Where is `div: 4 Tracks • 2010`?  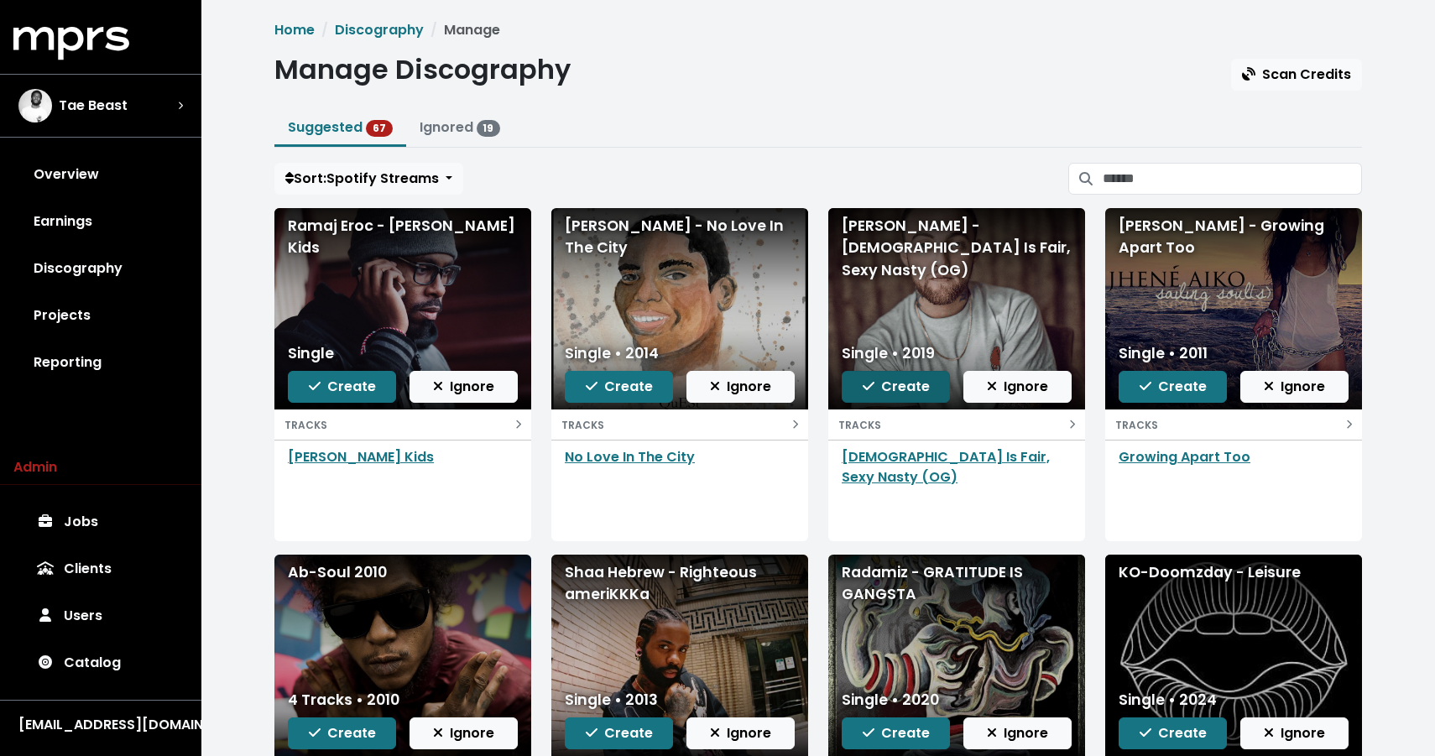 div: 4 Tracks • 2010 is located at coordinates (343, 700).